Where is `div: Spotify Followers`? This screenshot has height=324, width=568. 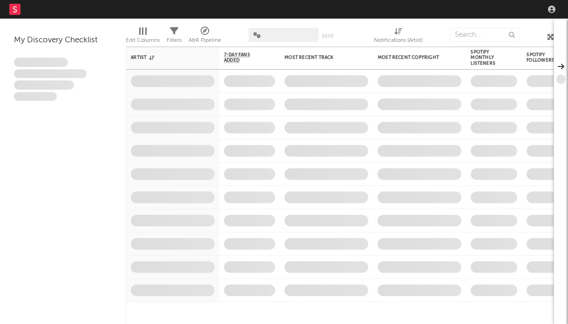
div: Spotify Followers is located at coordinates (543, 58).